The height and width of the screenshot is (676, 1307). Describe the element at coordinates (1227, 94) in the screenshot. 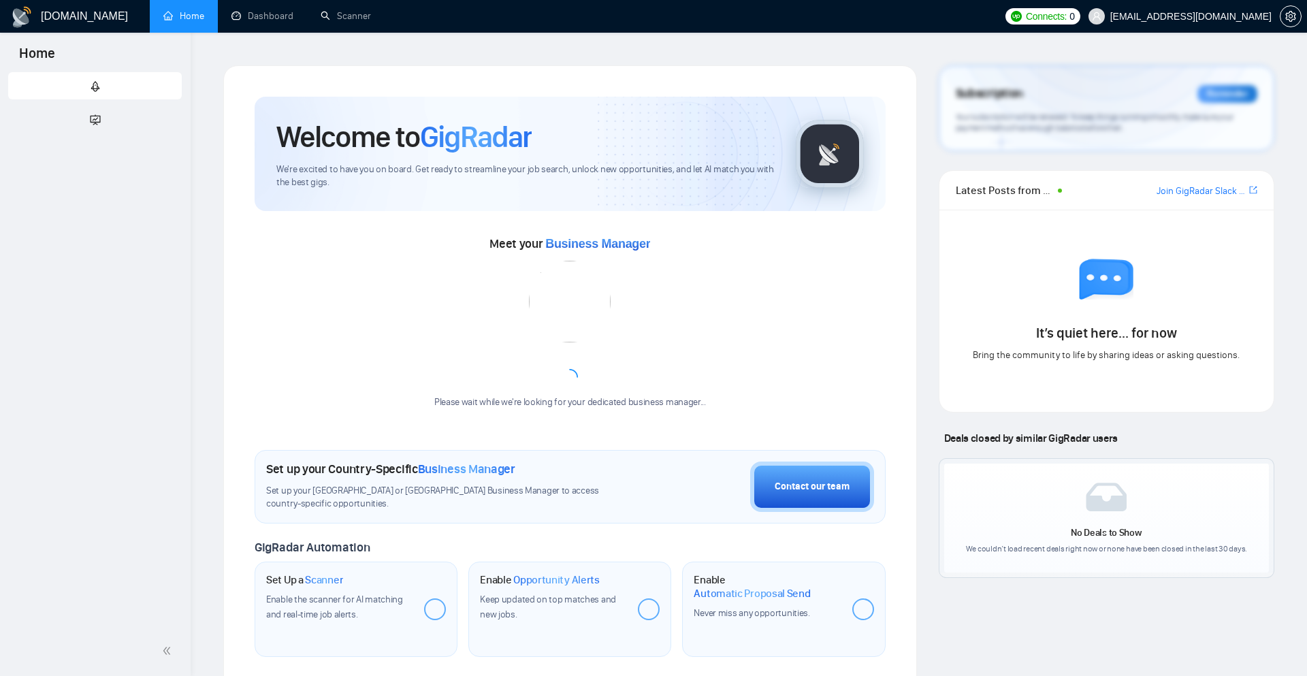

I see `div: Reminder` at that location.